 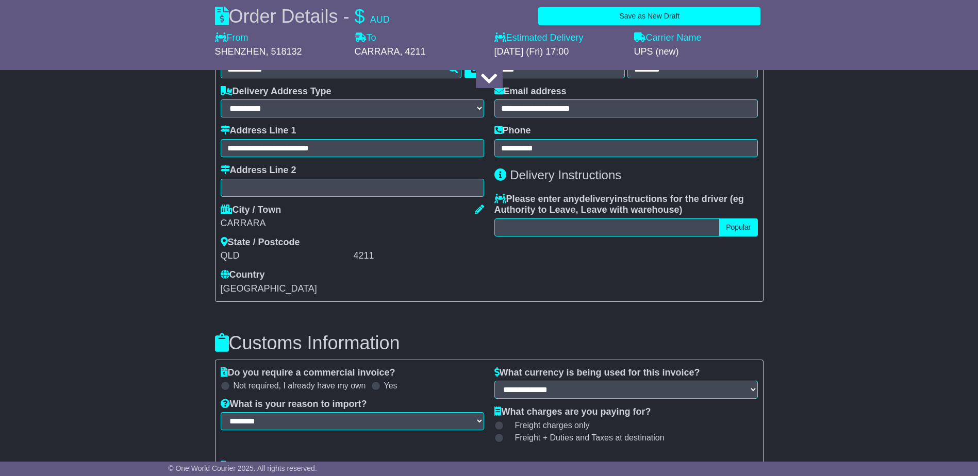 I want to click on label: State / Postcode, so click(x=260, y=243).